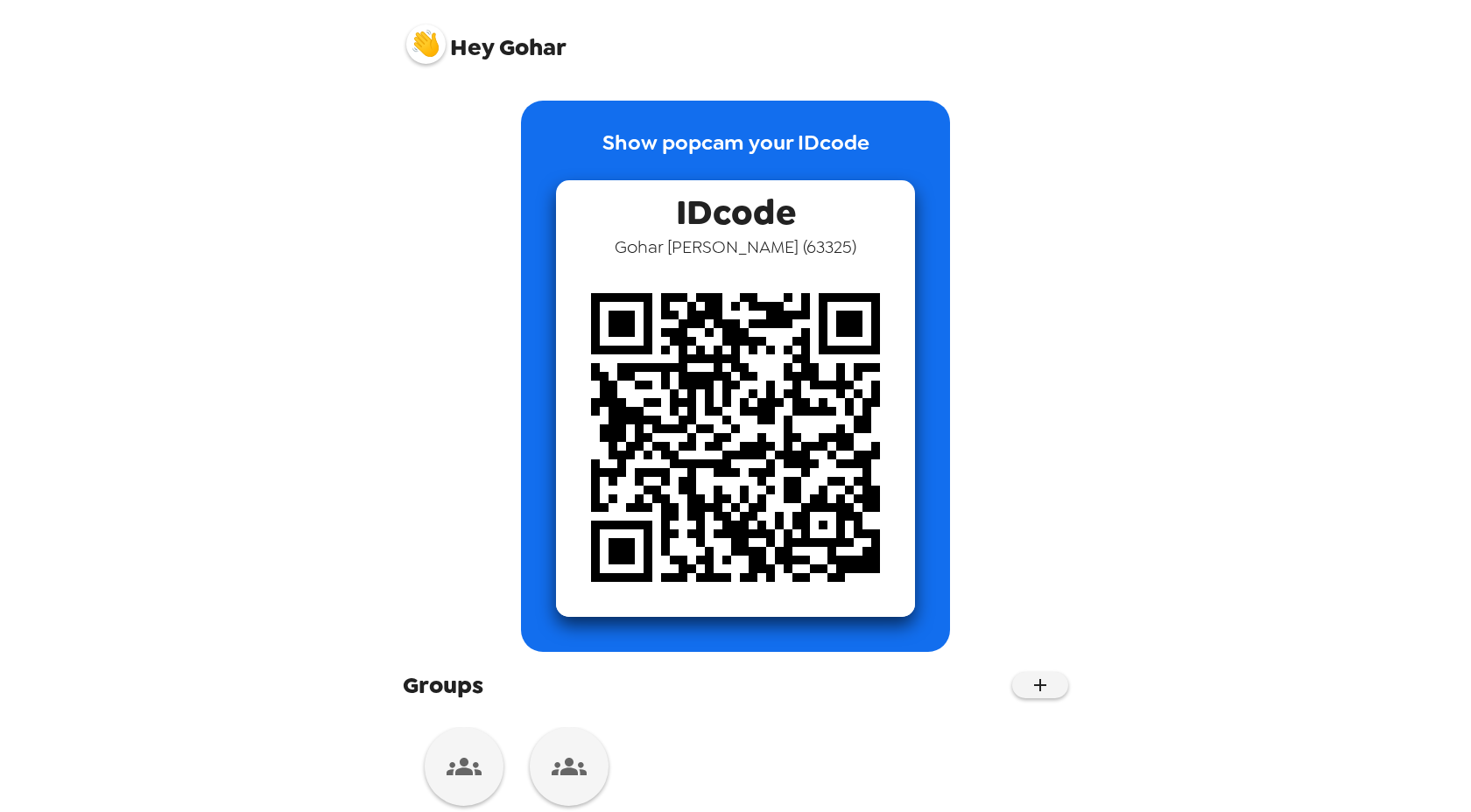 The image size is (1471, 812). Describe the element at coordinates (443, 685) in the screenshot. I see `span: Groups` at that location.